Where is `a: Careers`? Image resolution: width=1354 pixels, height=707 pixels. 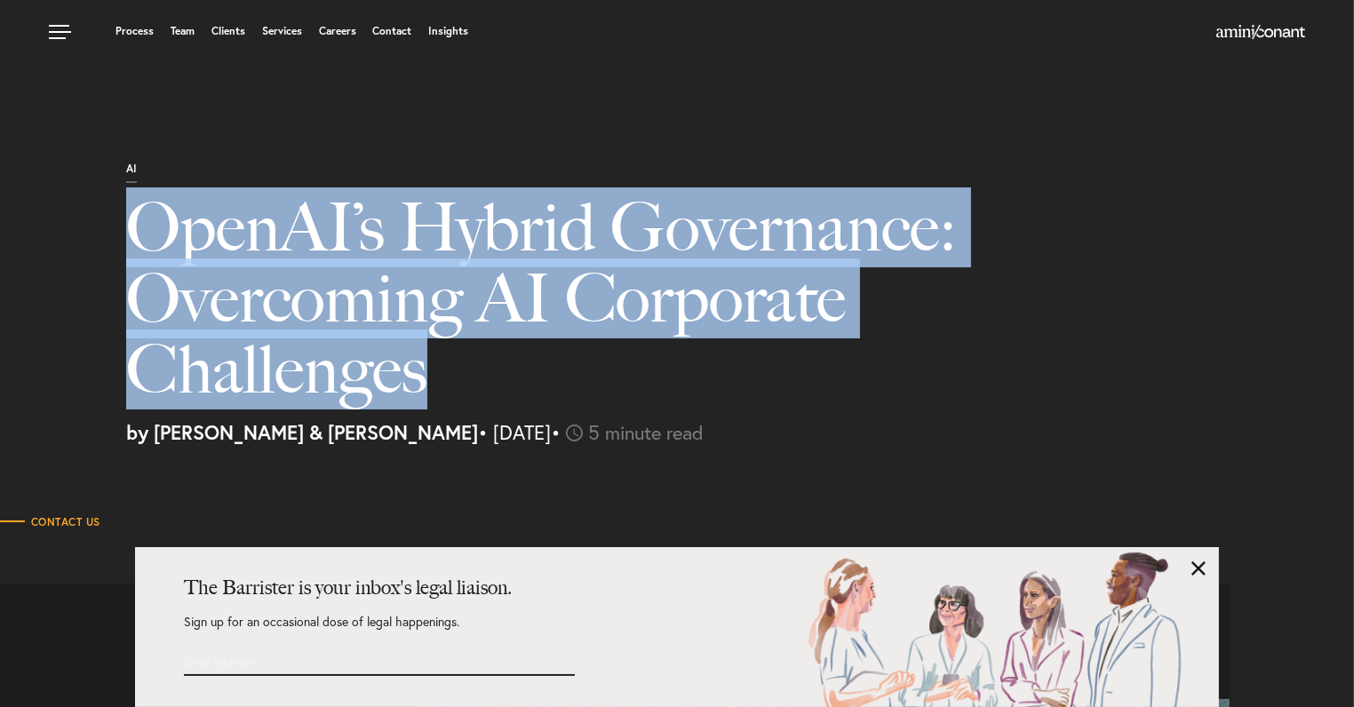
a: Careers is located at coordinates (338, 31).